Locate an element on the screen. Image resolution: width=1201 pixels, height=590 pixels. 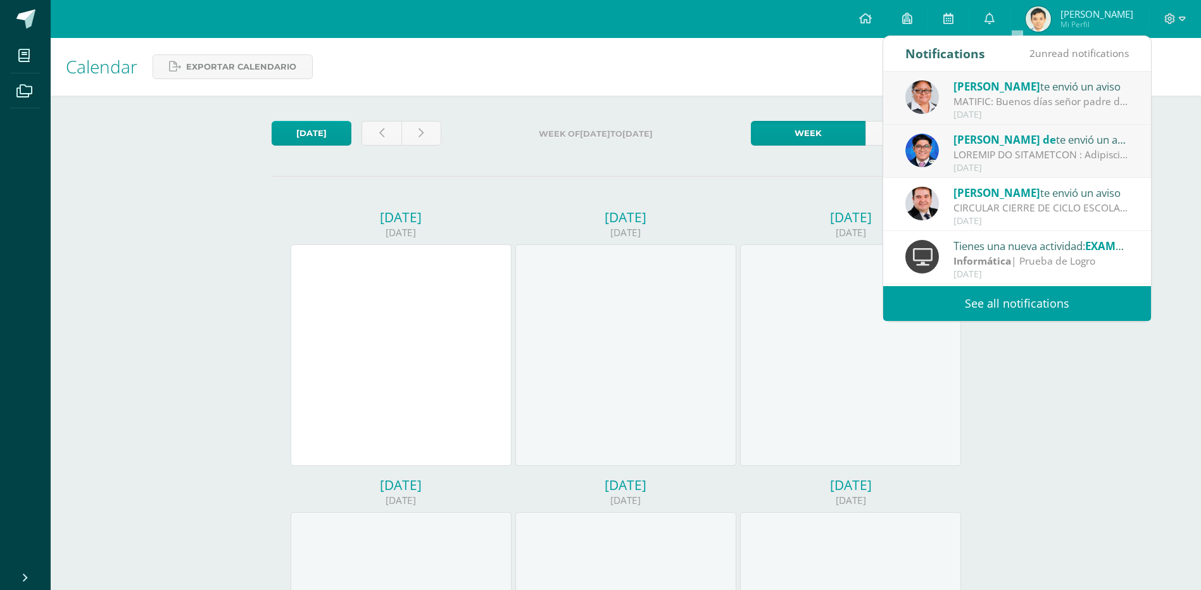
img: b2d09430fc7ffc43e57bc266f3190728.png is located at coordinates (921, 97).